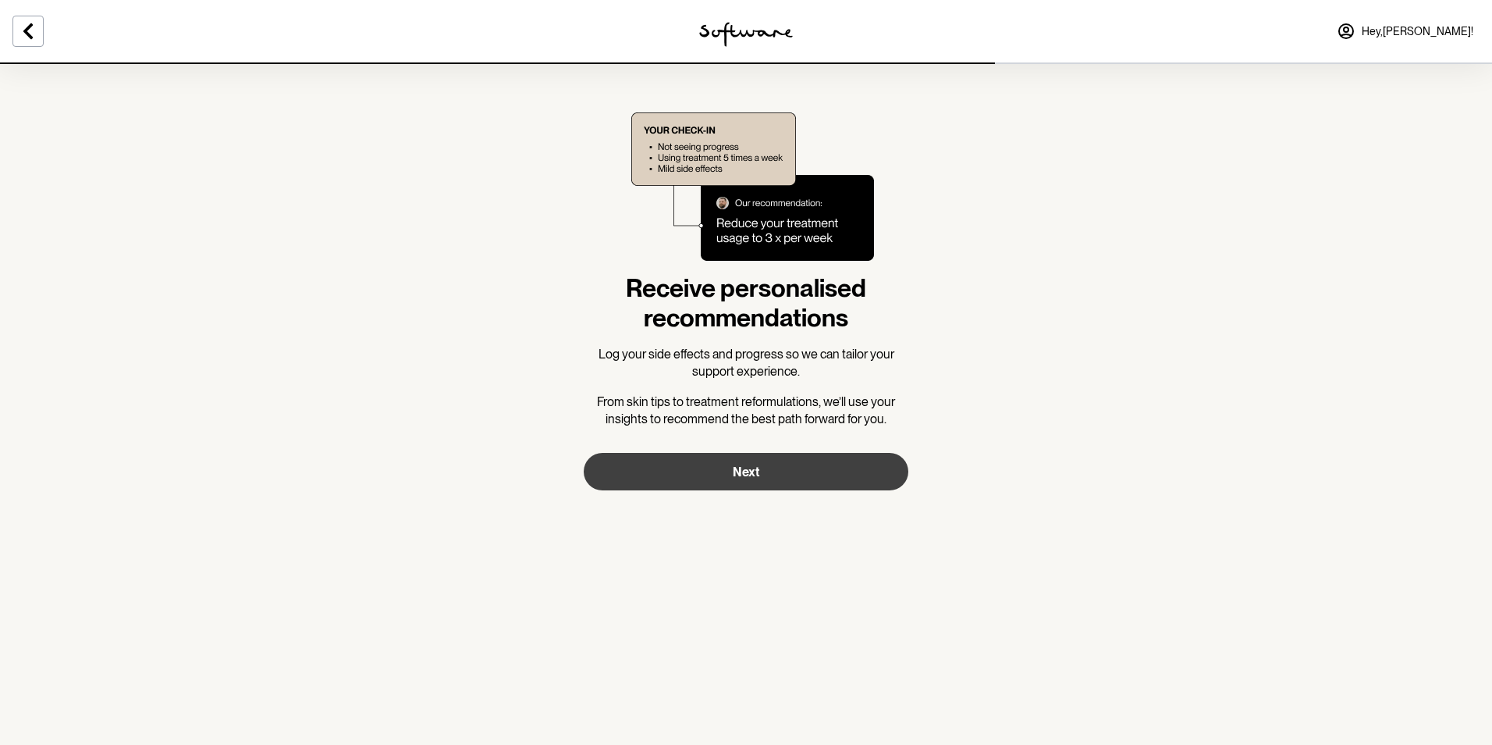 This screenshot has height=745, width=1492. I want to click on h1: Receive personalised recommendations, so click(746, 303).